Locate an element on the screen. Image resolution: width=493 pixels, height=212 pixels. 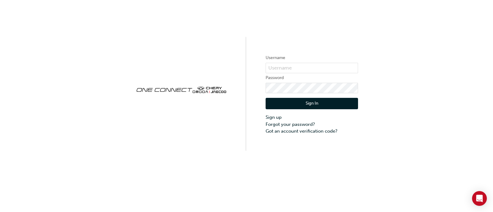
label: Password is located at coordinates (312, 78).